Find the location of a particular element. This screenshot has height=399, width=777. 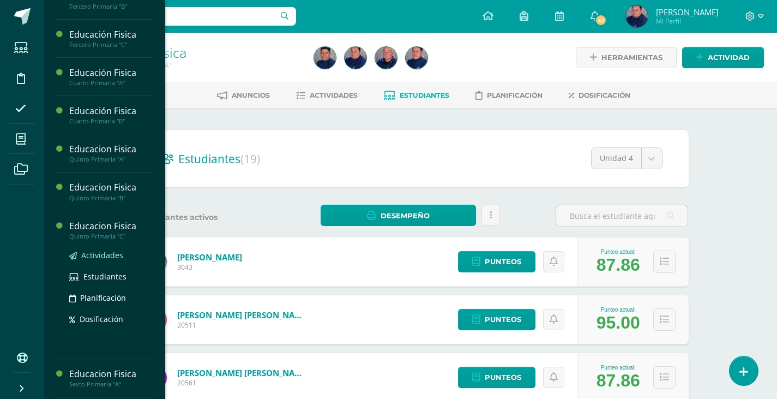

a: Educacion FisicaSexto Primaria "A" is located at coordinates (111, 378).